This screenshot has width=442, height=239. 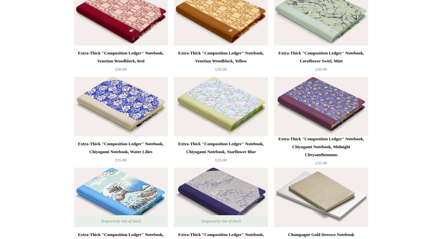 What do you see at coordinates (121, 197) in the screenshot?
I see `a: Extra-Thick "Composition Ledger" Notebook, Chiyogami Notebook, The Great Wave Extra-Thick "Compos...` at bounding box center [121, 197].